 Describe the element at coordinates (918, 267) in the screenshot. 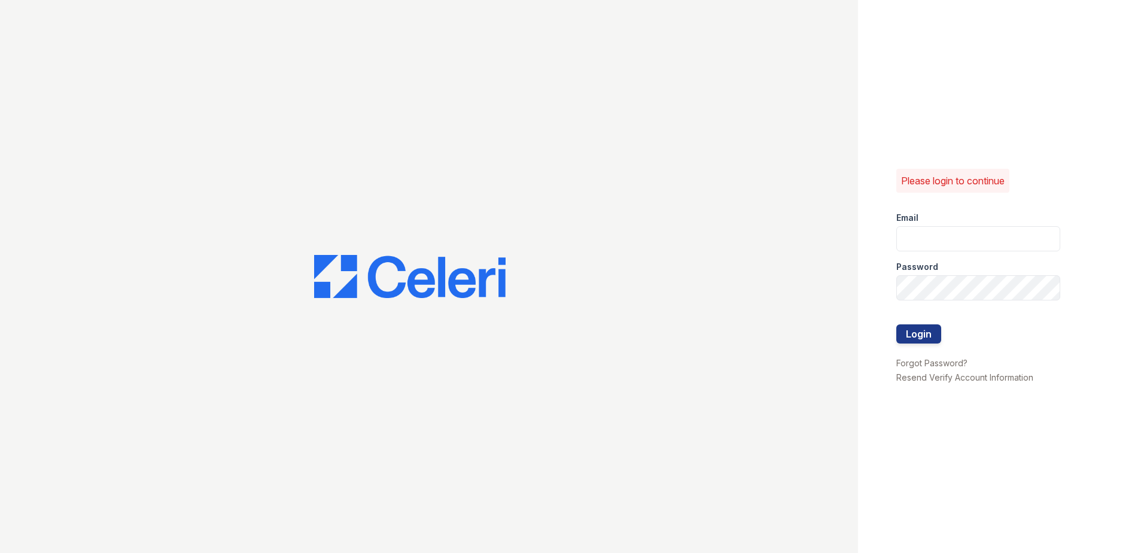

I see `label: Password` at that location.